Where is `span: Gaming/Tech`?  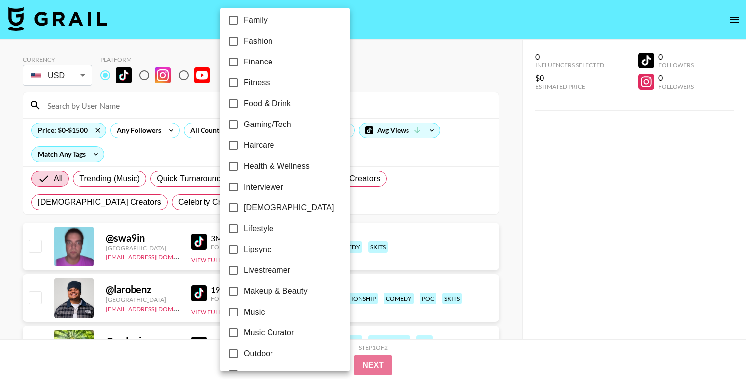
span: Gaming/Tech is located at coordinates (267, 125).